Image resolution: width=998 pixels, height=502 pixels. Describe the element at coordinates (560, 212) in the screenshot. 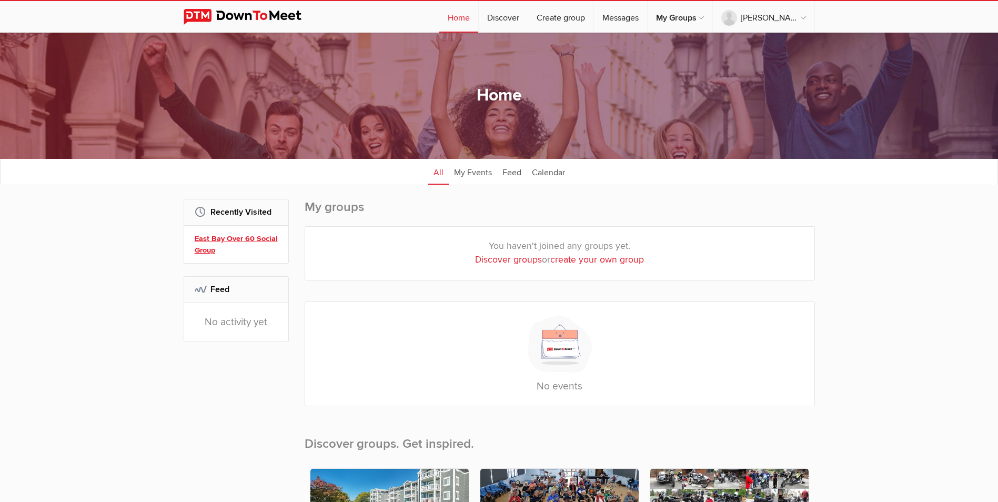

I see `h2: My groups` at that location.